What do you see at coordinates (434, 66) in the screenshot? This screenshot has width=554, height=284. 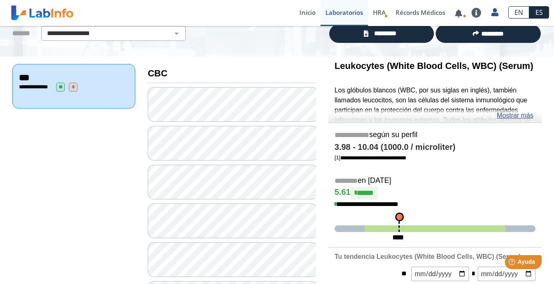 I see `b: Leukocytes (White Blood Cells, WBC) (Serum)` at bounding box center [434, 66].